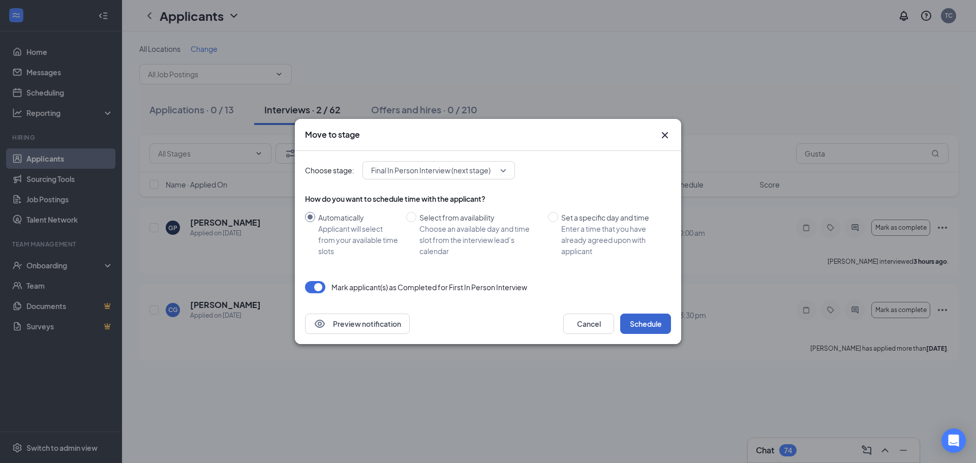 The height and width of the screenshot is (463, 976). Describe the element at coordinates (329, 170) in the screenshot. I see `span: Choose stage:` at that location.